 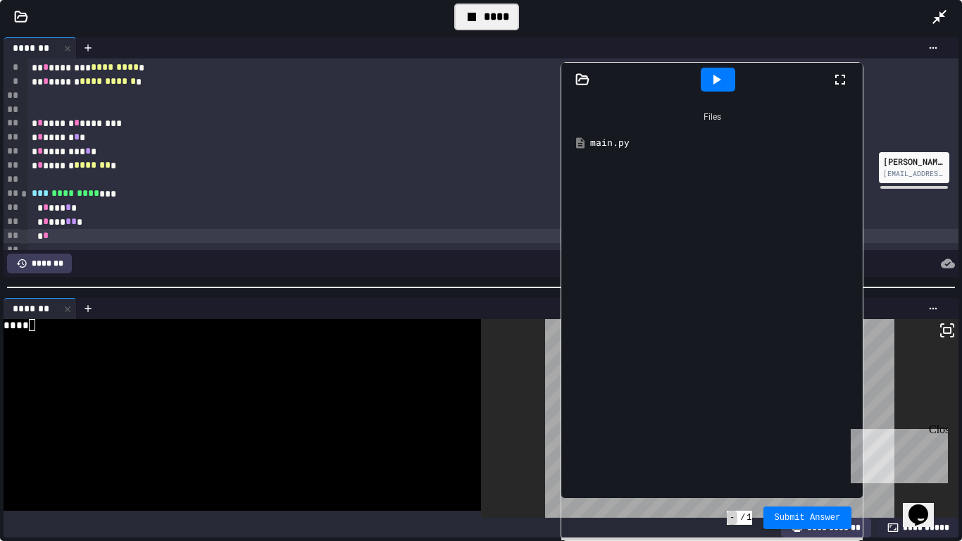 I want to click on div: Chat with us now!Close, so click(x=51, y=47).